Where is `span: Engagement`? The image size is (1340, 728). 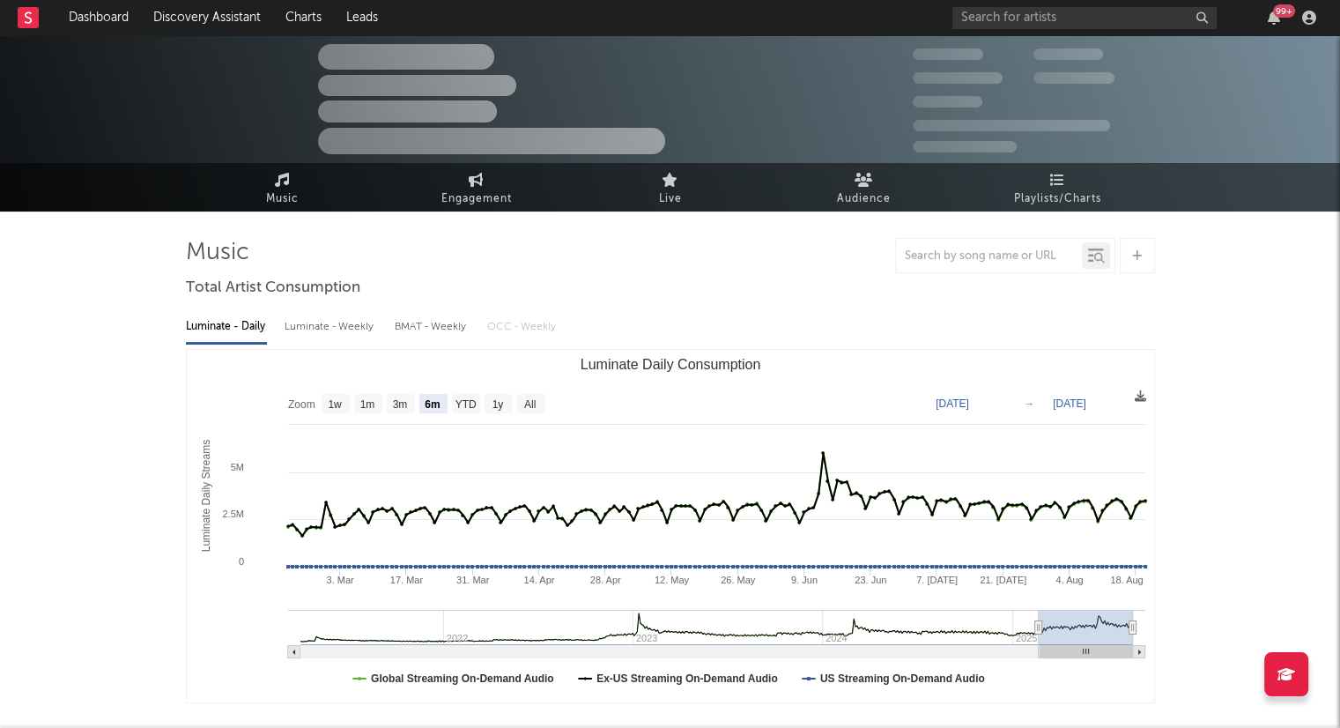
span: Engagement is located at coordinates (477, 199).